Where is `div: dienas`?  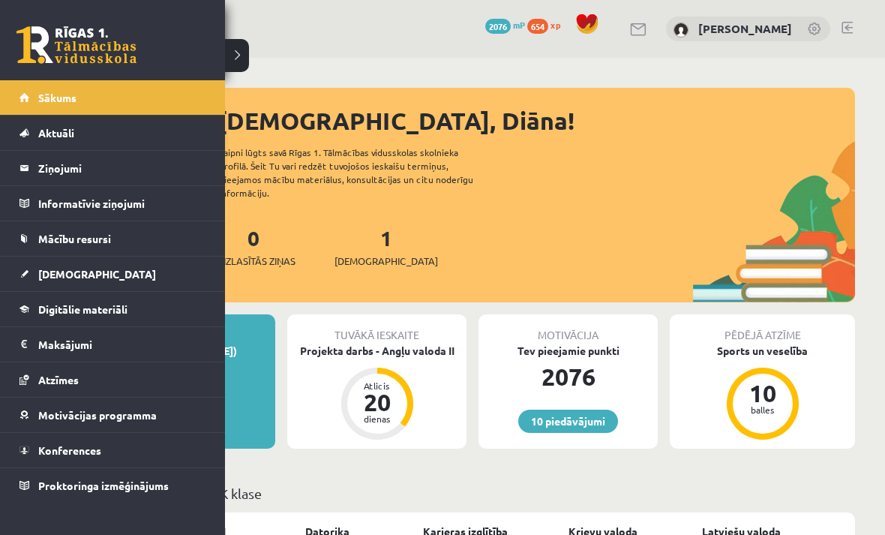 div: dienas is located at coordinates (377, 419).